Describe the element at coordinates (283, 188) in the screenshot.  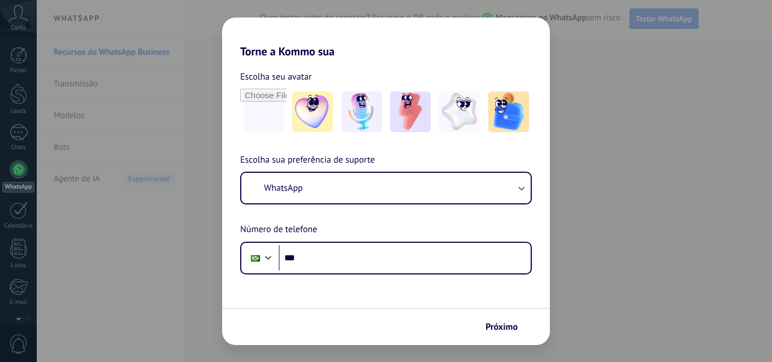
I see `span: WhatsApp` at that location.